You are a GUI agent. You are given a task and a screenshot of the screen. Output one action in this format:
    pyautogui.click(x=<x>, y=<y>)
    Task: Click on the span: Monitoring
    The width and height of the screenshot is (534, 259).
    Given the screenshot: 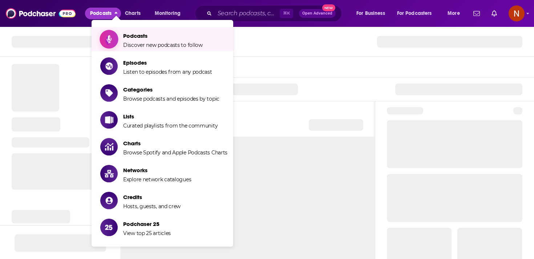 What is the action you would take?
    pyautogui.click(x=167, y=13)
    